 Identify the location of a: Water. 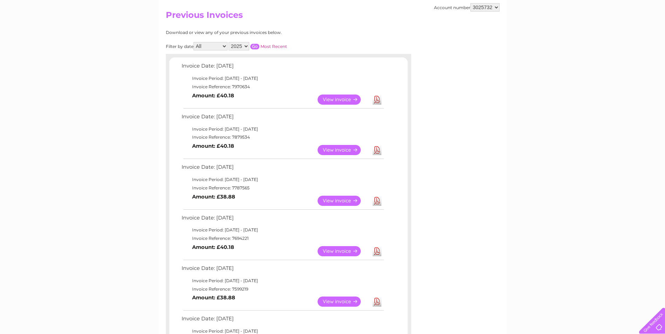
(548, 32).